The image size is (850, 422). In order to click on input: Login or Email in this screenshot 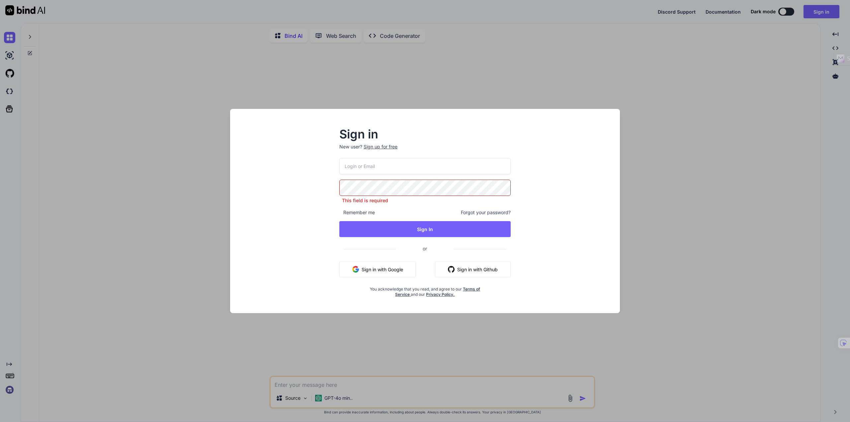, I will do `click(425, 166)`.